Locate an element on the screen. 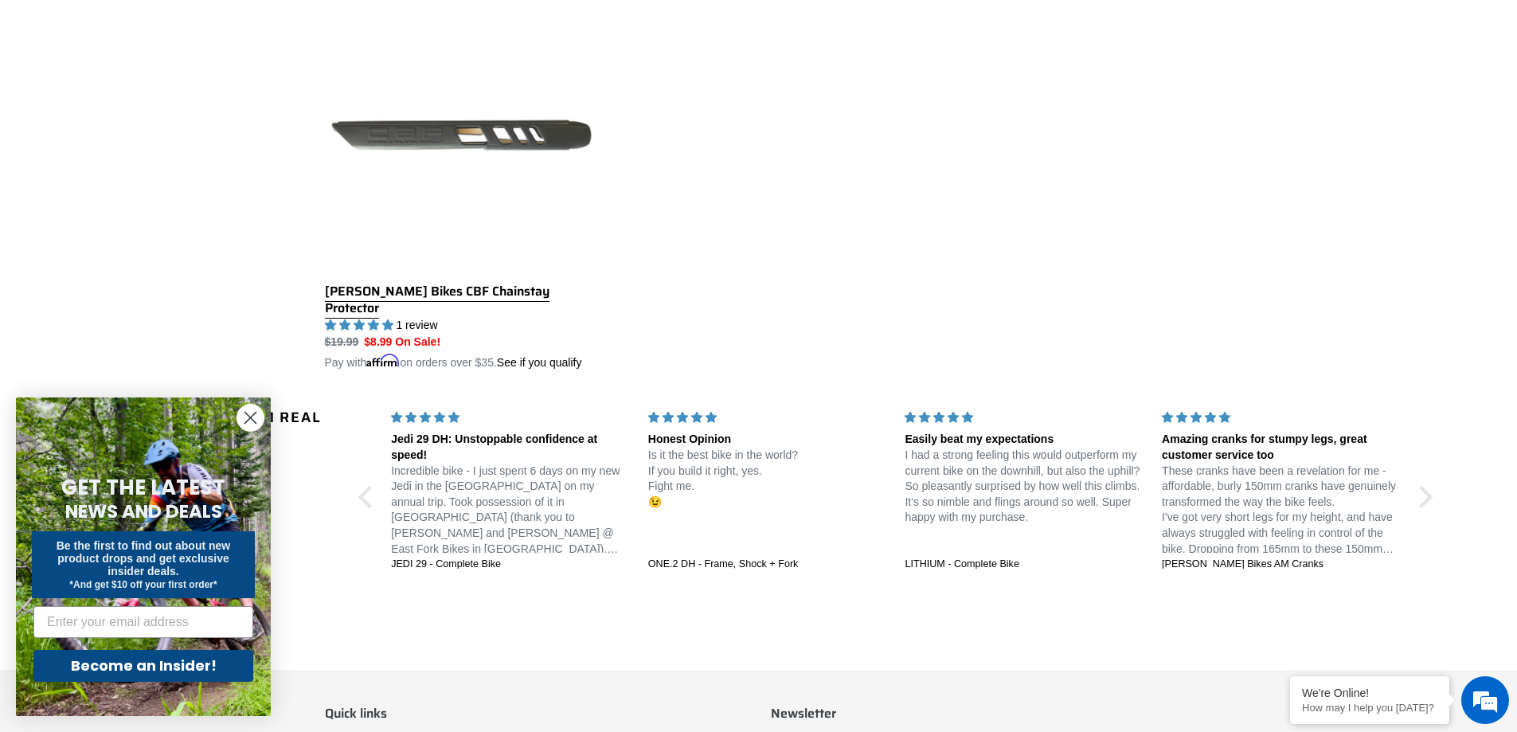 The image size is (1517, 732). div: Honest Opinion is located at coordinates (767, 440).